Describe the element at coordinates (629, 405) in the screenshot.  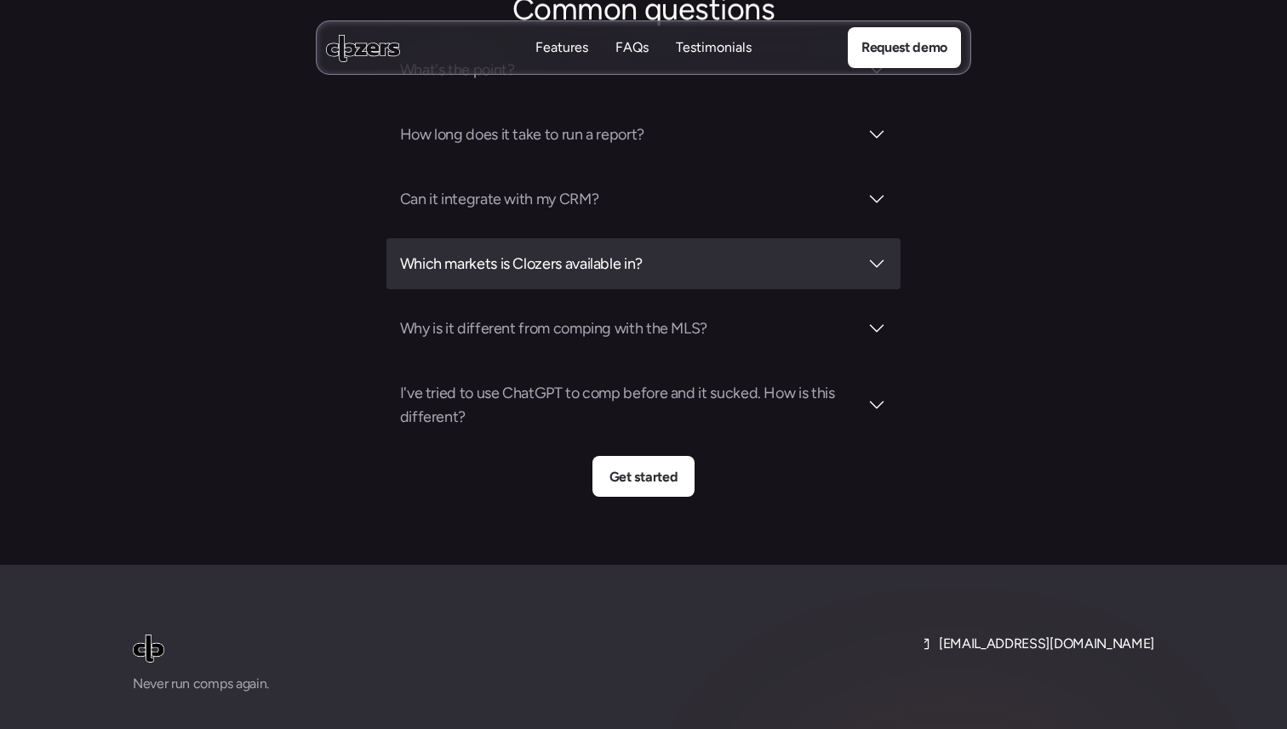
I see `h3: I've tried to use ChatGPT to comp before and it sucked. How is this different?` at that location.